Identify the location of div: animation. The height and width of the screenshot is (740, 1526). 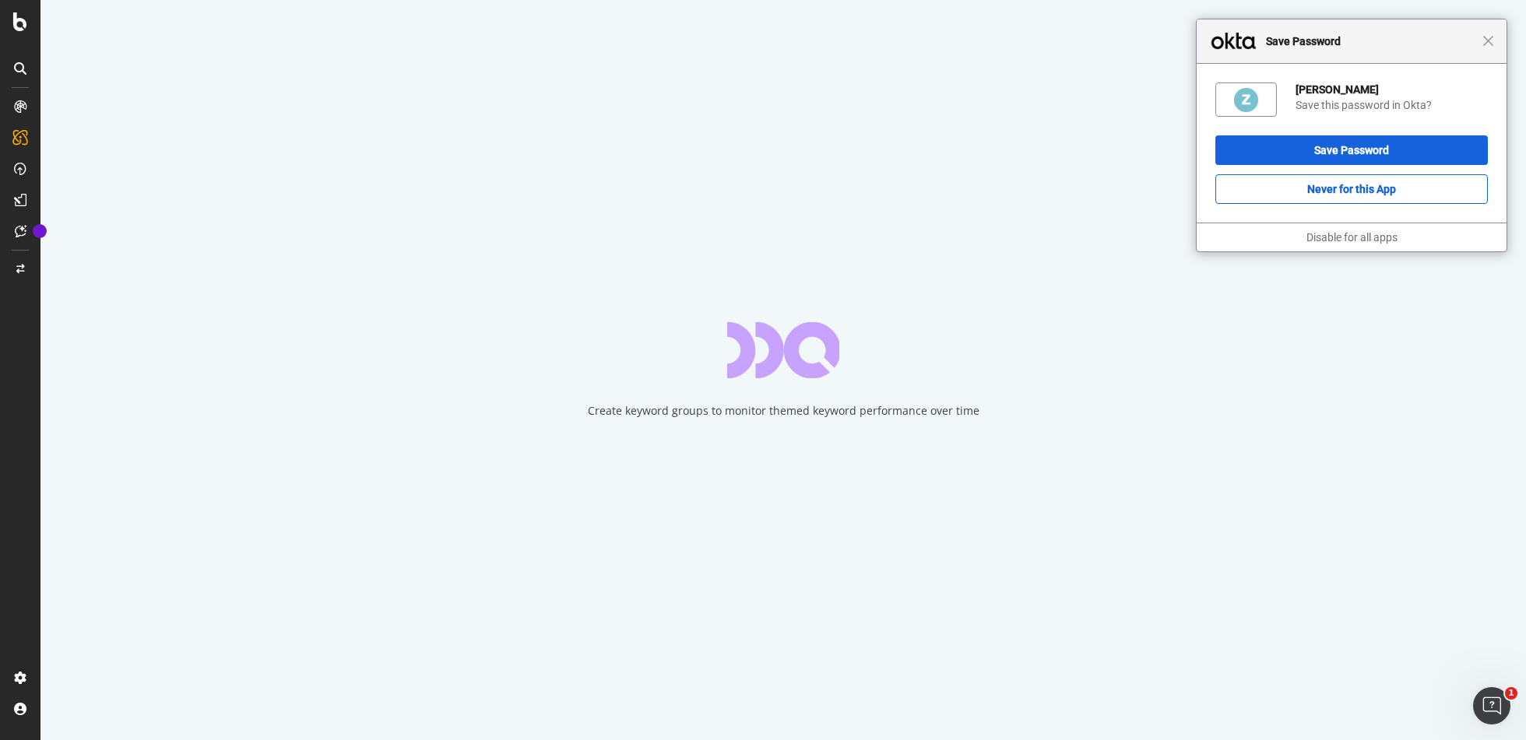
(783, 350).